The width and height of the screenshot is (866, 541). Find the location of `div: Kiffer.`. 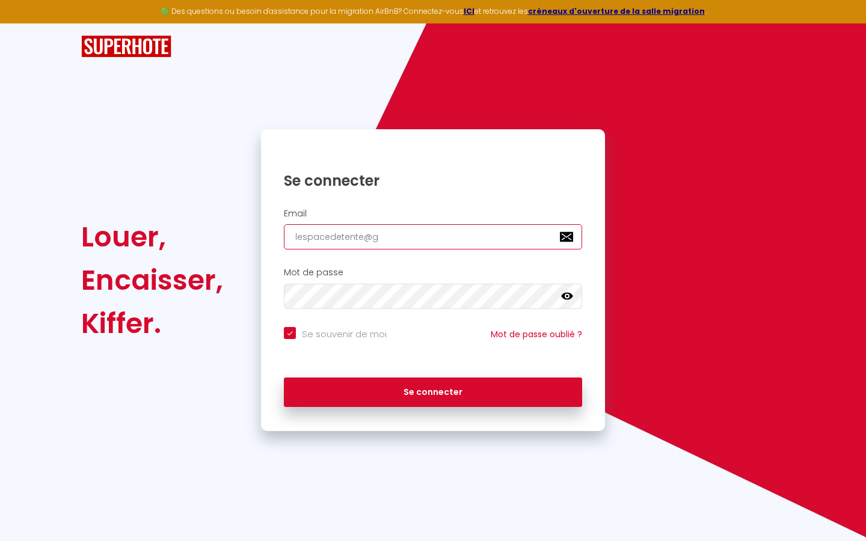

div: Kiffer. is located at coordinates (152, 324).